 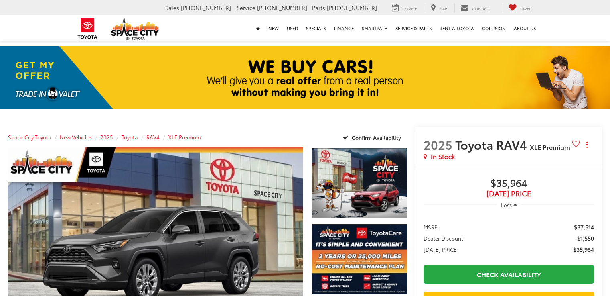 I want to click on span: -$1,550, so click(x=585, y=238).